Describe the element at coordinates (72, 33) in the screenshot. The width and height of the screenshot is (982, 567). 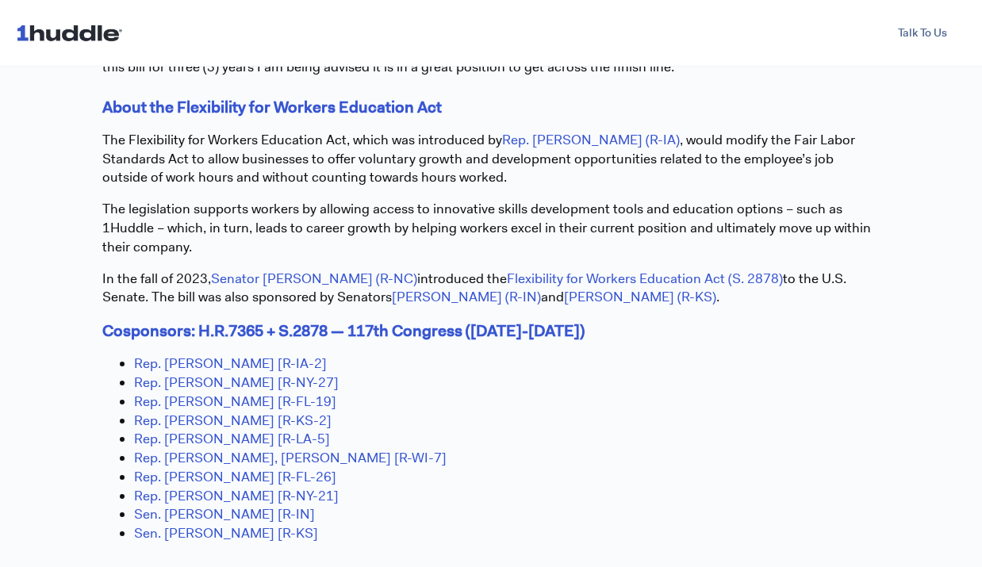
I see `img: 1huddle` at that location.